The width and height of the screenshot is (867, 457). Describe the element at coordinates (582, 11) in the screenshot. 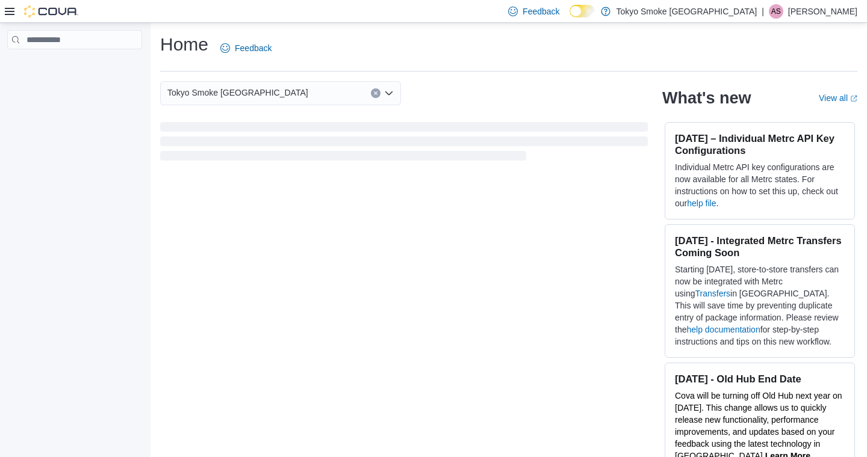

I see `input: Dark Mode` at that location.